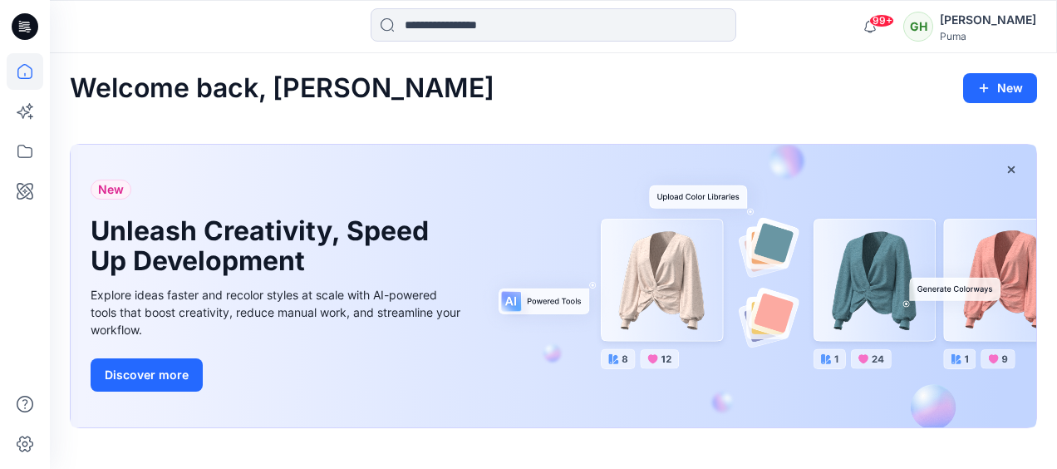 This screenshot has width=1057, height=469. I want to click on div: Puma, so click(988, 36).